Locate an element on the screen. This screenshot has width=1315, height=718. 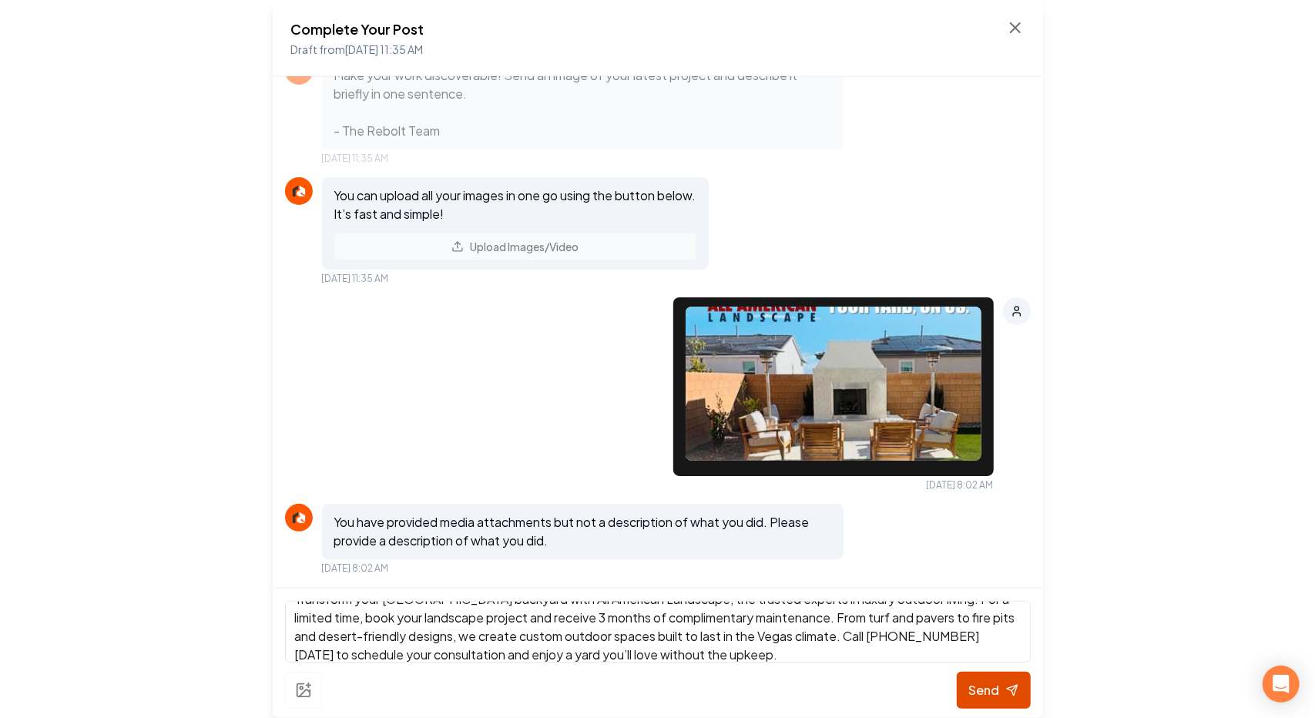
img: uploaded image is located at coordinates (834, 384).